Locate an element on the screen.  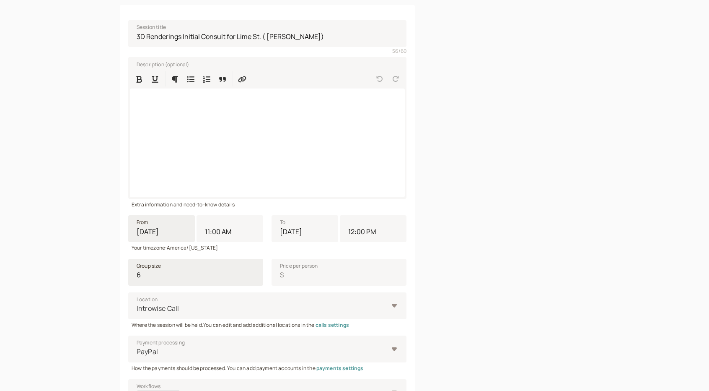
div: How the payments should be processed. You can add payment accounts in the is located at coordinates (267, 367).